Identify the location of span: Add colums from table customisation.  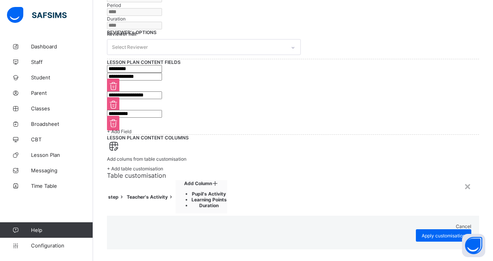
(147, 159).